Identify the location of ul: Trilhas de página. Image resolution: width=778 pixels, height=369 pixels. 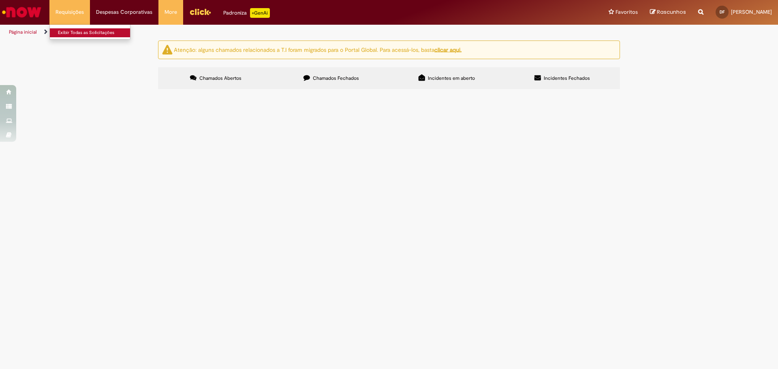
(259, 32).